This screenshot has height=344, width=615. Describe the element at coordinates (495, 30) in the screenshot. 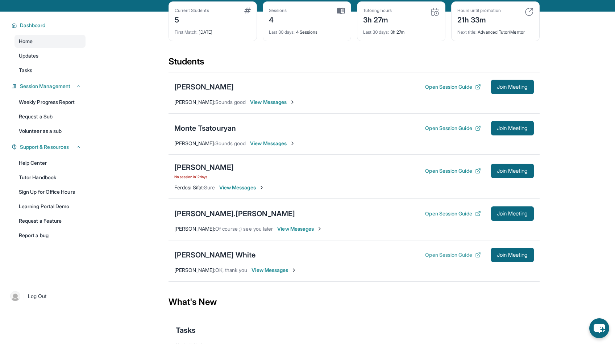

I see `div: Advanced Tutor/Mentor` at that location.